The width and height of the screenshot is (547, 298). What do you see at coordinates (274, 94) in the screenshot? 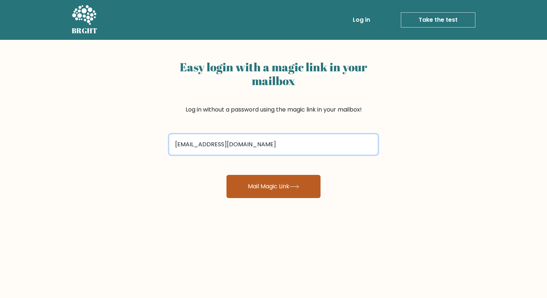
I see `div: Log in without a password using the magic link in your mailbox!` at bounding box center [274, 94].